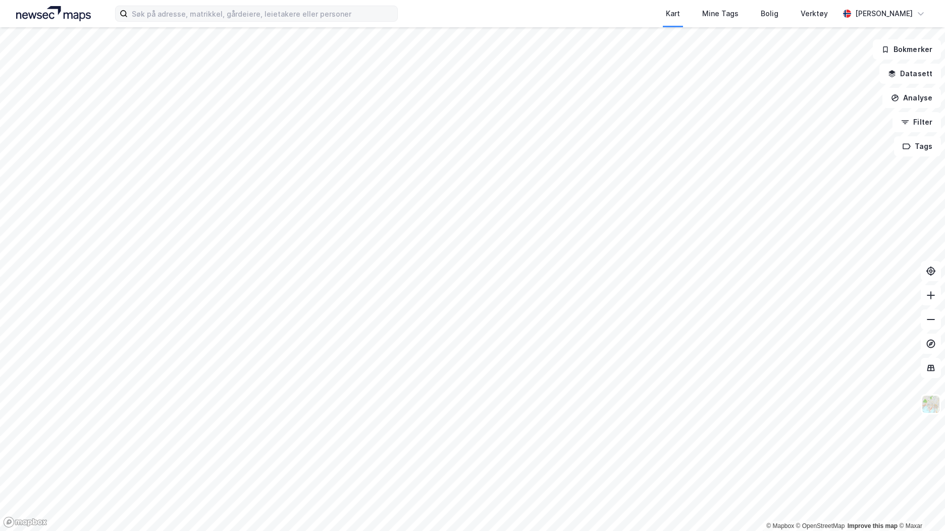 The width and height of the screenshot is (945, 531). Describe the element at coordinates (769, 14) in the screenshot. I see `div: Bolig` at that location.